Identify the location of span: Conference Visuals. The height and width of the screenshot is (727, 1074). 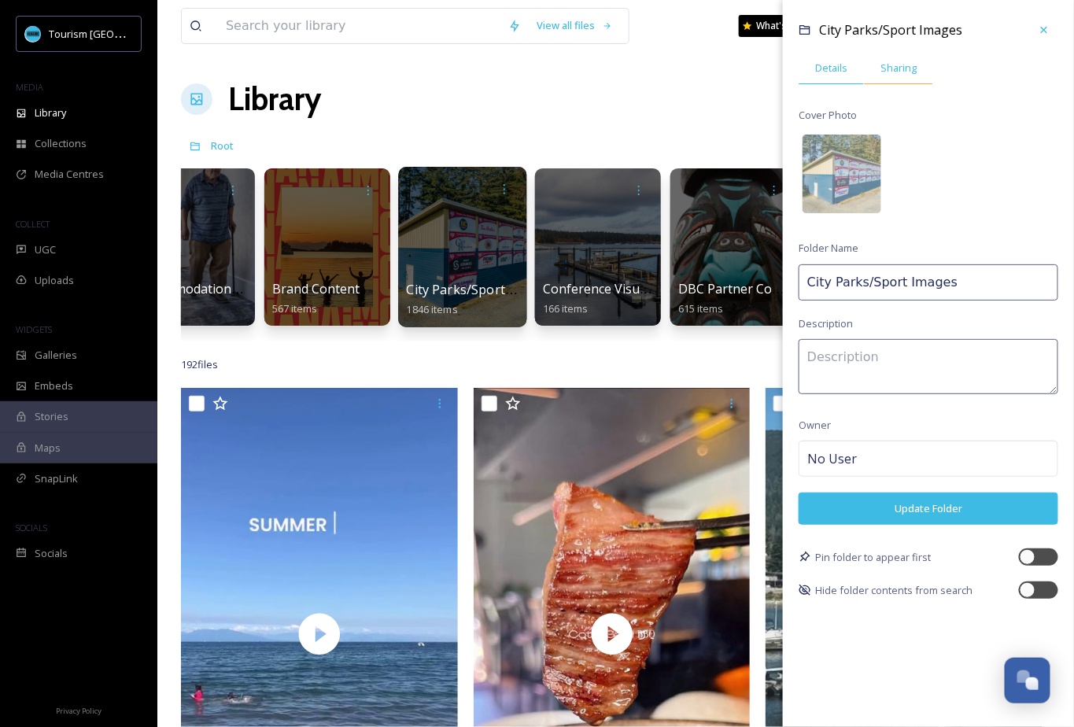
(599, 289).